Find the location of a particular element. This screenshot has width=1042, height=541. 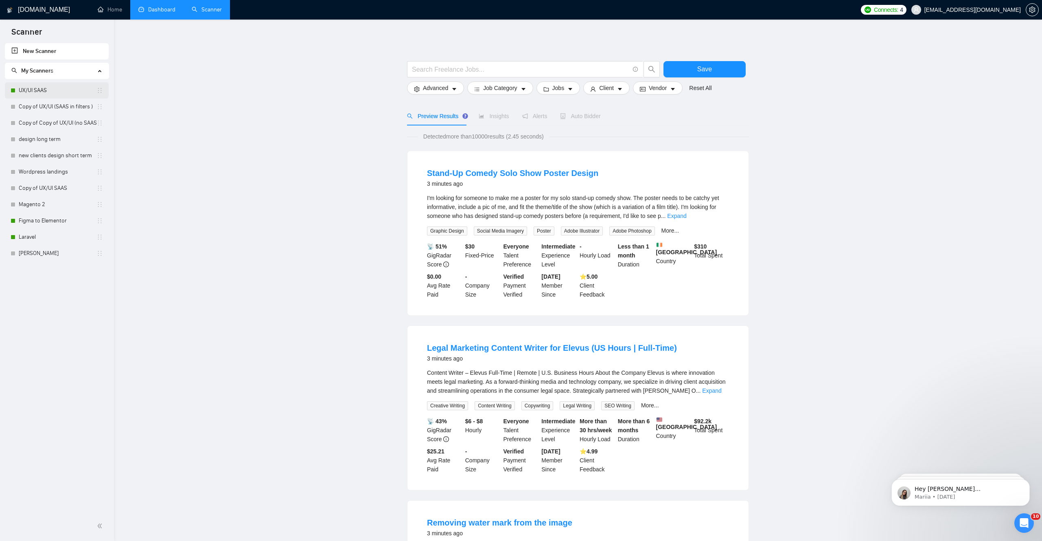

li: New Scanner is located at coordinates (57, 51).